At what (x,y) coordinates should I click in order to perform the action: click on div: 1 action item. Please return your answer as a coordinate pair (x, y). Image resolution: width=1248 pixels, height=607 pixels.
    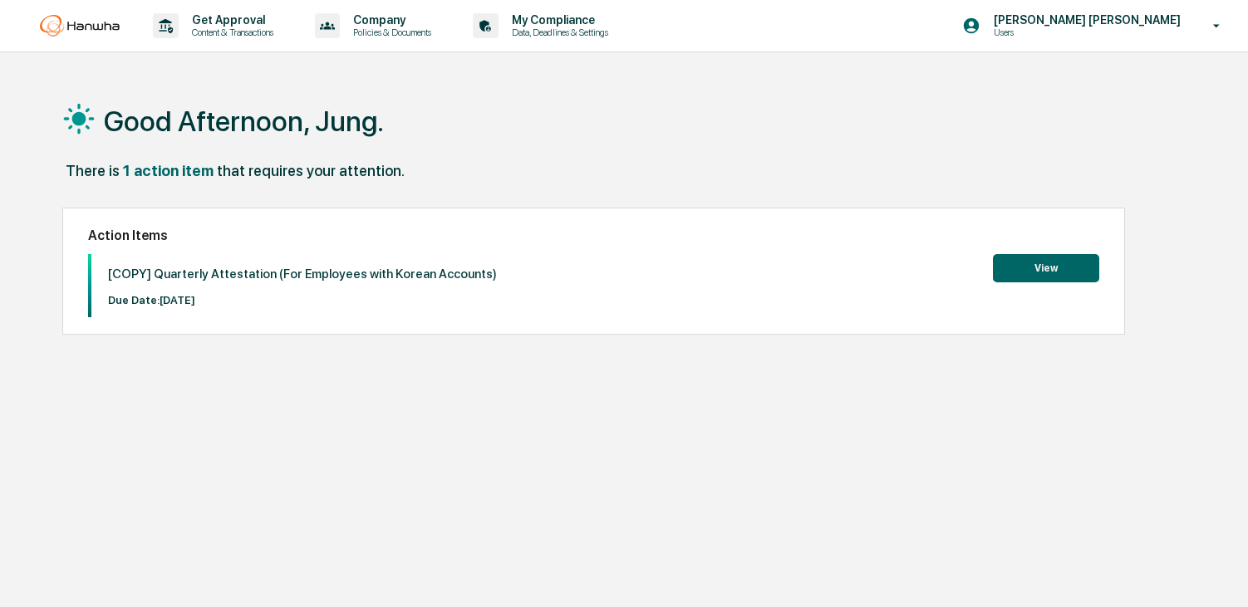
    Looking at the image, I should click on (168, 170).